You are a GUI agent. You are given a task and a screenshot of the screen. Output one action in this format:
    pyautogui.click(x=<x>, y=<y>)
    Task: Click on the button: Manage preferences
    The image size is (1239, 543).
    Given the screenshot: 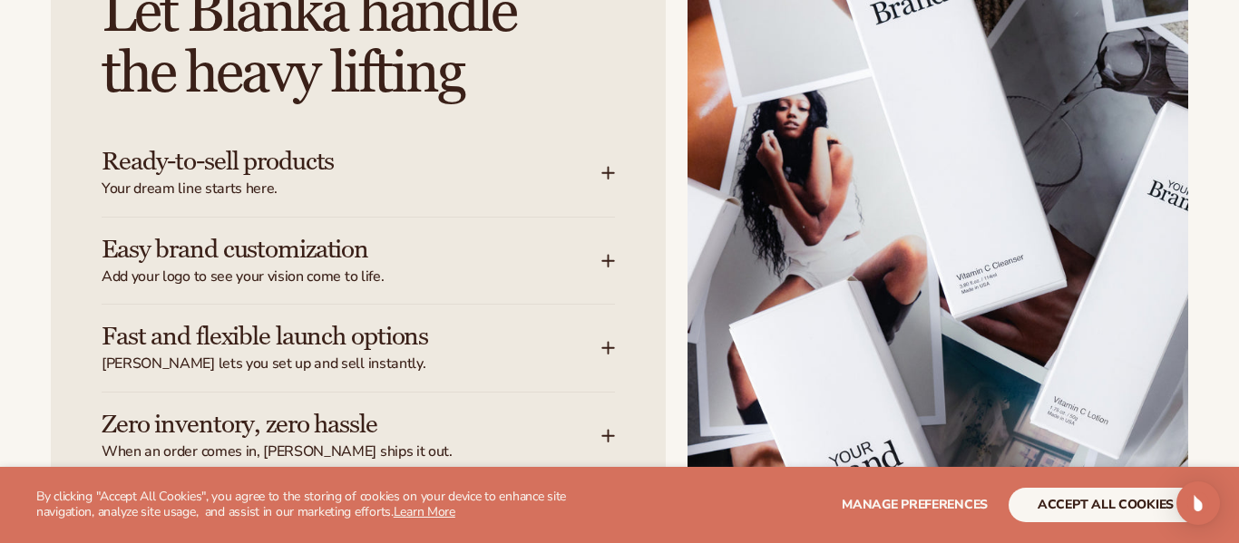 What is the action you would take?
    pyautogui.click(x=914, y=505)
    